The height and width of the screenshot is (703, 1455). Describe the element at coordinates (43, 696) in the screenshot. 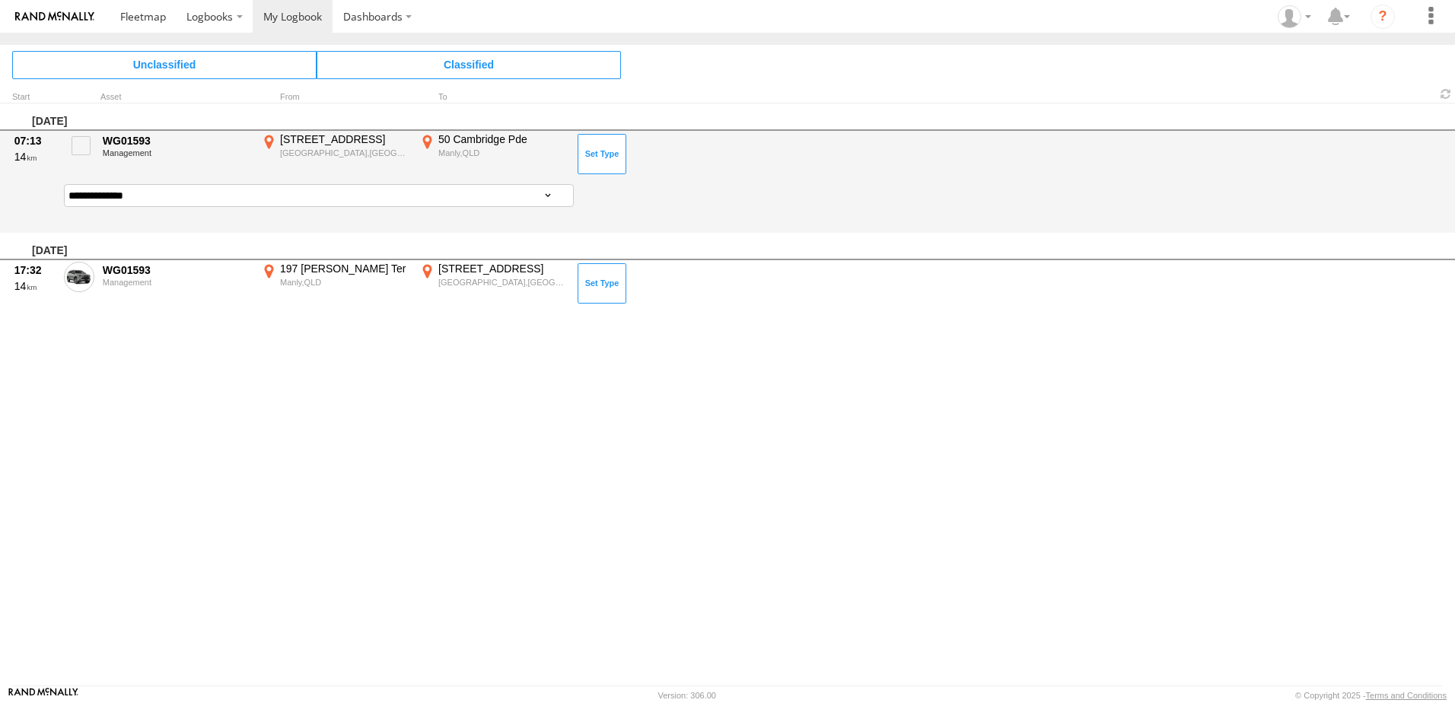

I see `a: Visit our Website` at that location.